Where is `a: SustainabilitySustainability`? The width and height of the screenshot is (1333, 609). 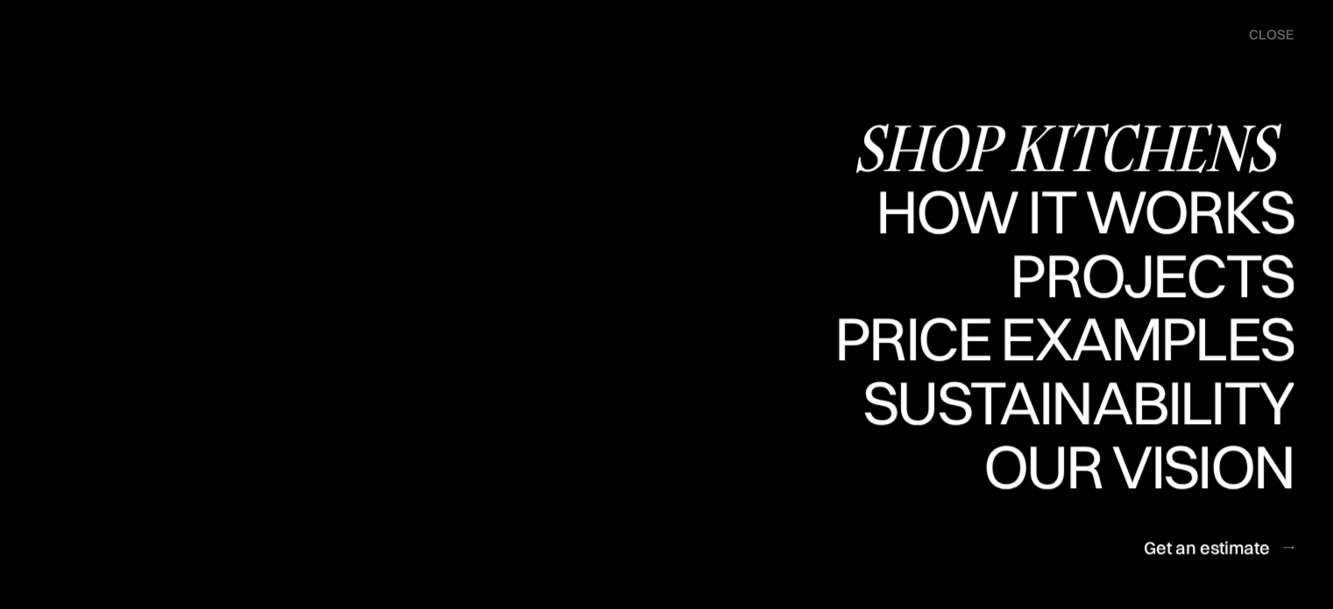 a: SustainabilitySustainability is located at coordinates (1070, 403).